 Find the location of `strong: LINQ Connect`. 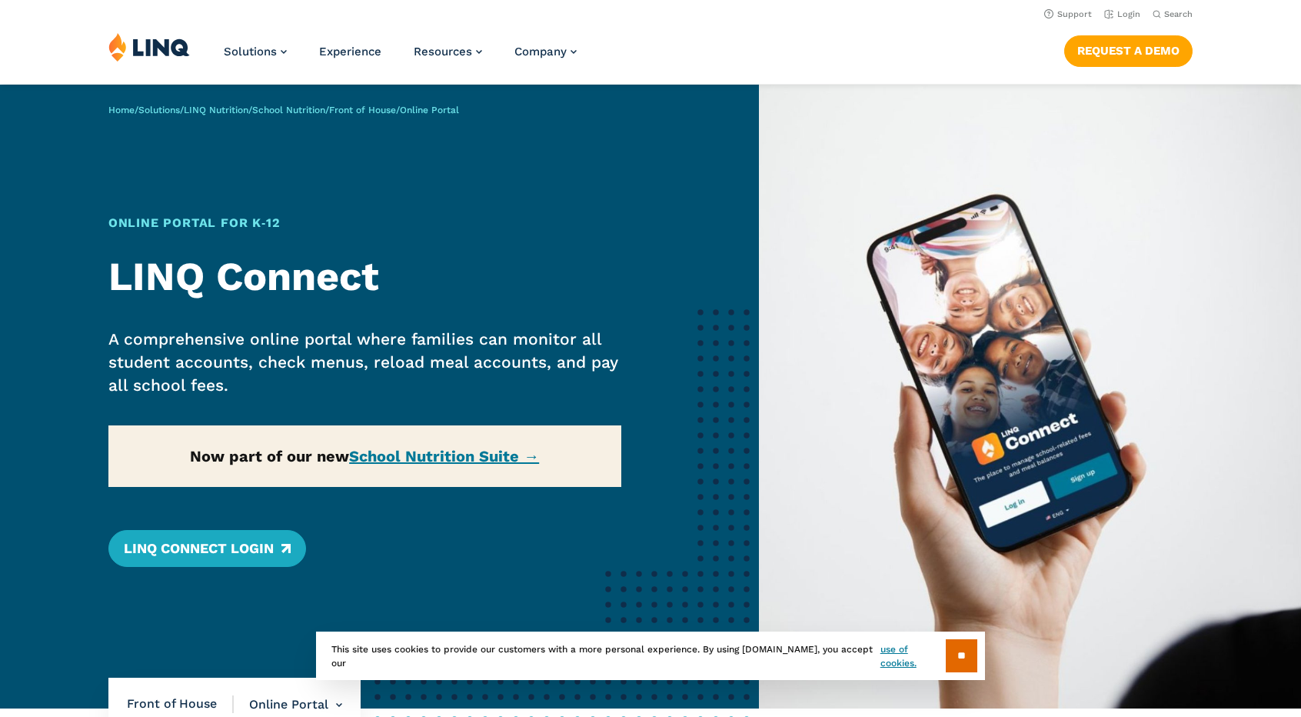

strong: LINQ Connect is located at coordinates (244, 276).